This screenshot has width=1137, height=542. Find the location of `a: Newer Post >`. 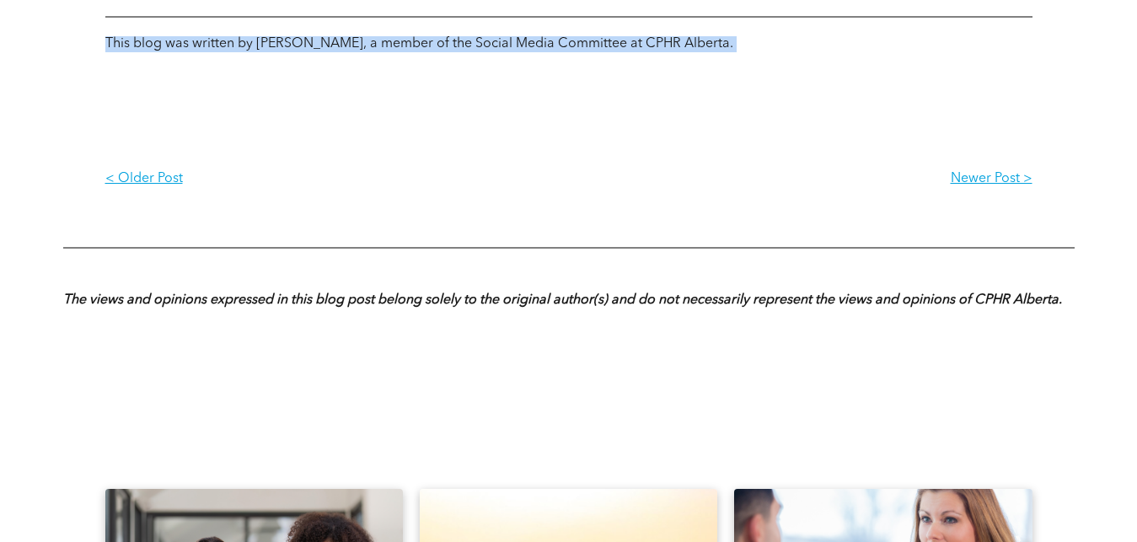

a: Newer Post > is located at coordinates (800, 179).